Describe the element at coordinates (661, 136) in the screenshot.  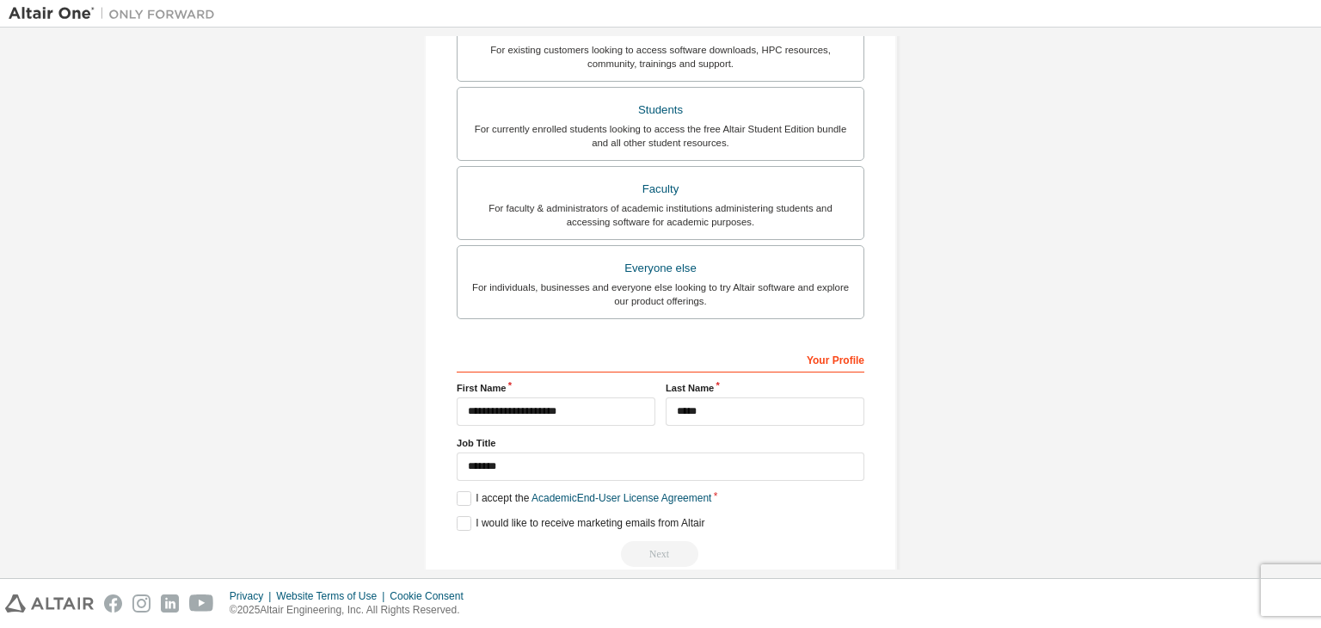
I see `div: For currently enrolled students looking to access the free Altair Student Edition bundle and all ...` at that location.